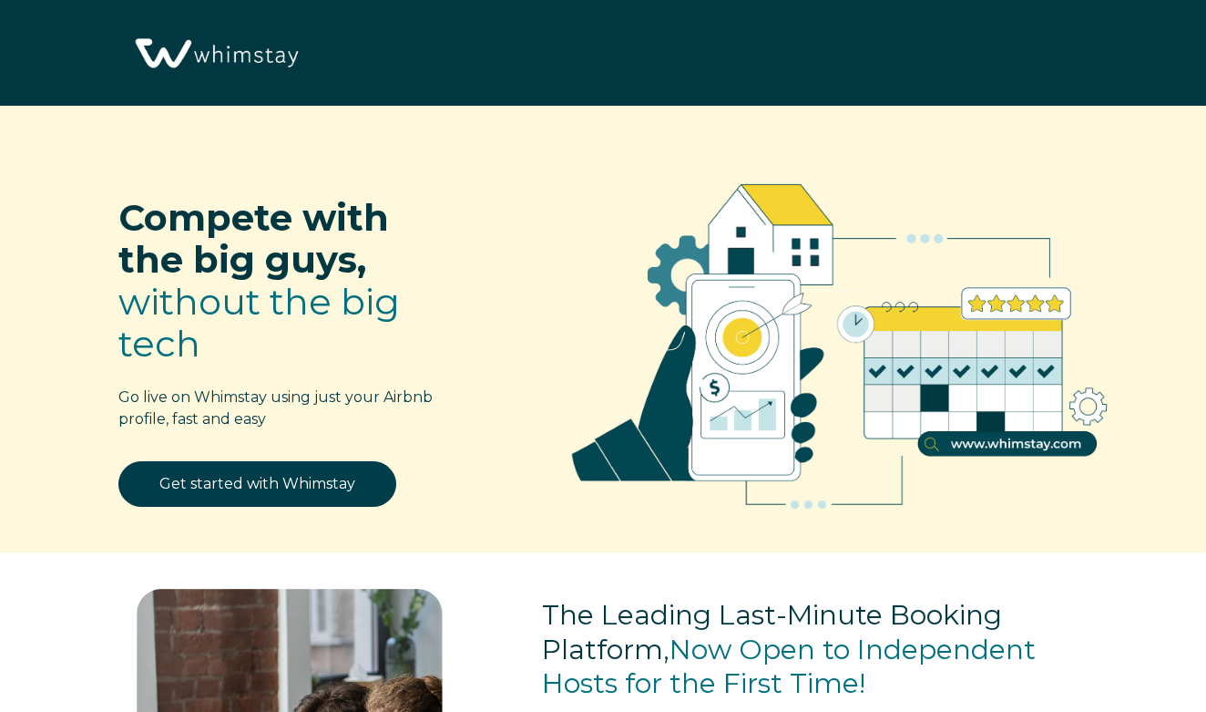  What do you see at coordinates (259, 322) in the screenshot?
I see `span: without the big tech` at bounding box center [259, 322].